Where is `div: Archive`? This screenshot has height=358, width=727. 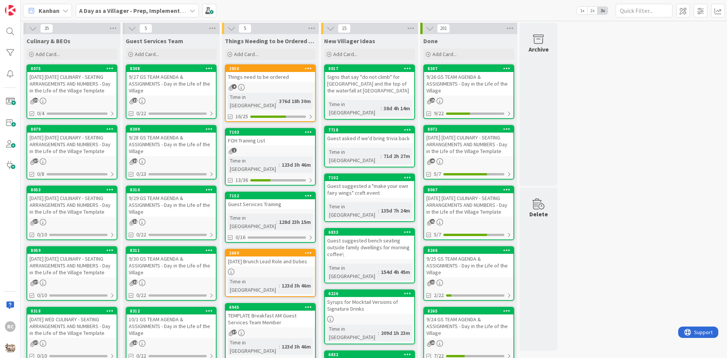
div: Archive is located at coordinates (539, 49).